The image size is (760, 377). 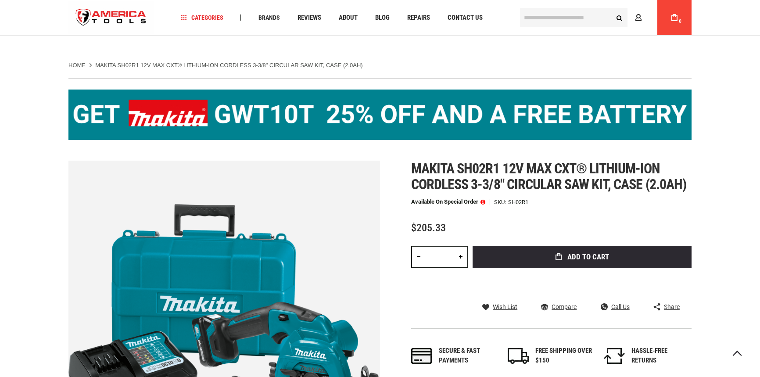 I want to click on strong: MAKITA SH02R1 12V MAX CXT® LITHIUM-ION CORDLESS 3-3/8" CIRCULAR SAW KIT, CASE (2.0AH), so click(x=229, y=65).